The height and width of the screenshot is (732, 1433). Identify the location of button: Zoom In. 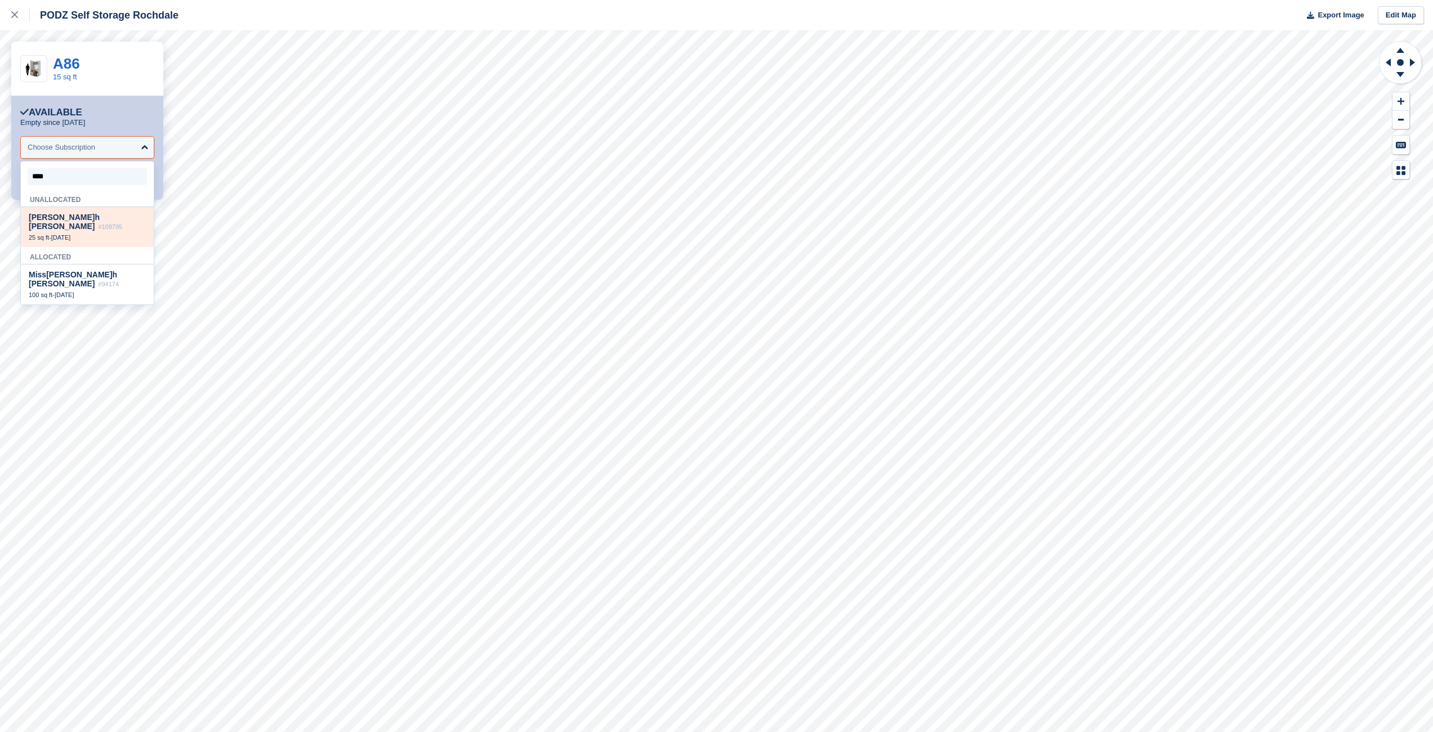
(1401, 101).